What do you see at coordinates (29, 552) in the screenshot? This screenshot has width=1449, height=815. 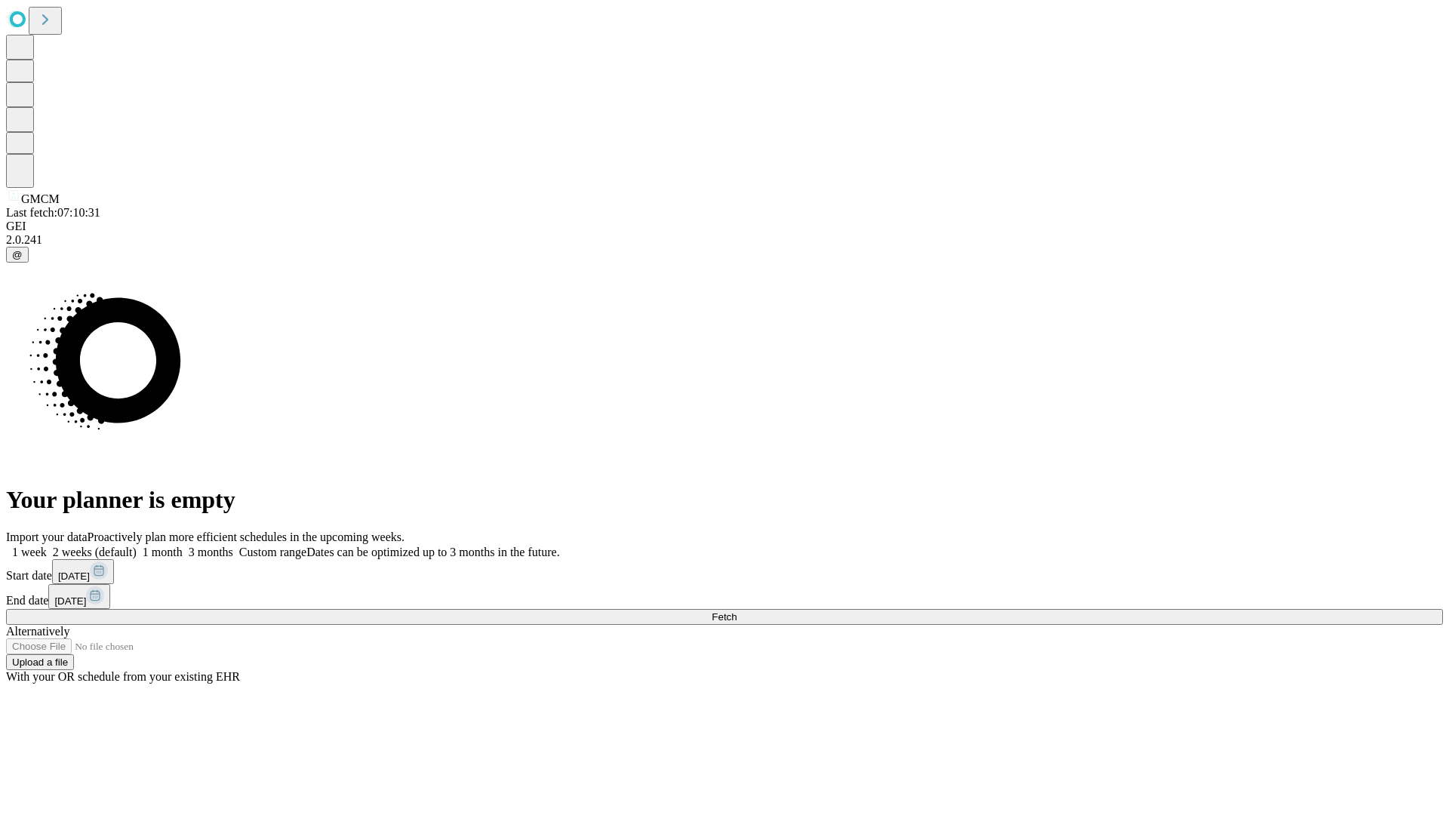 I see `span: 1 week` at bounding box center [29, 552].